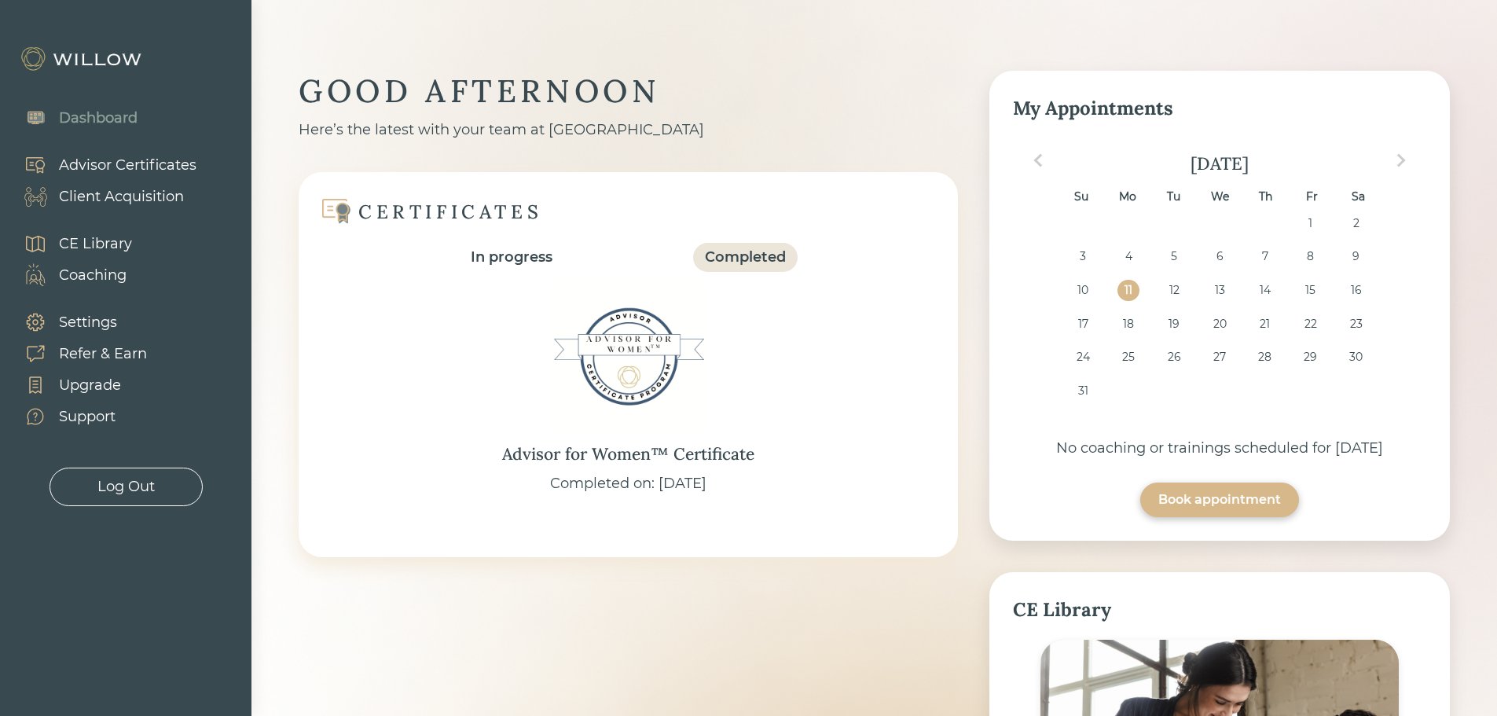 Image resolution: width=1497 pixels, height=716 pixels. Describe the element at coordinates (1310, 256) in the screenshot. I see `div: Choose Friday, August 8th, 2025` at that location.